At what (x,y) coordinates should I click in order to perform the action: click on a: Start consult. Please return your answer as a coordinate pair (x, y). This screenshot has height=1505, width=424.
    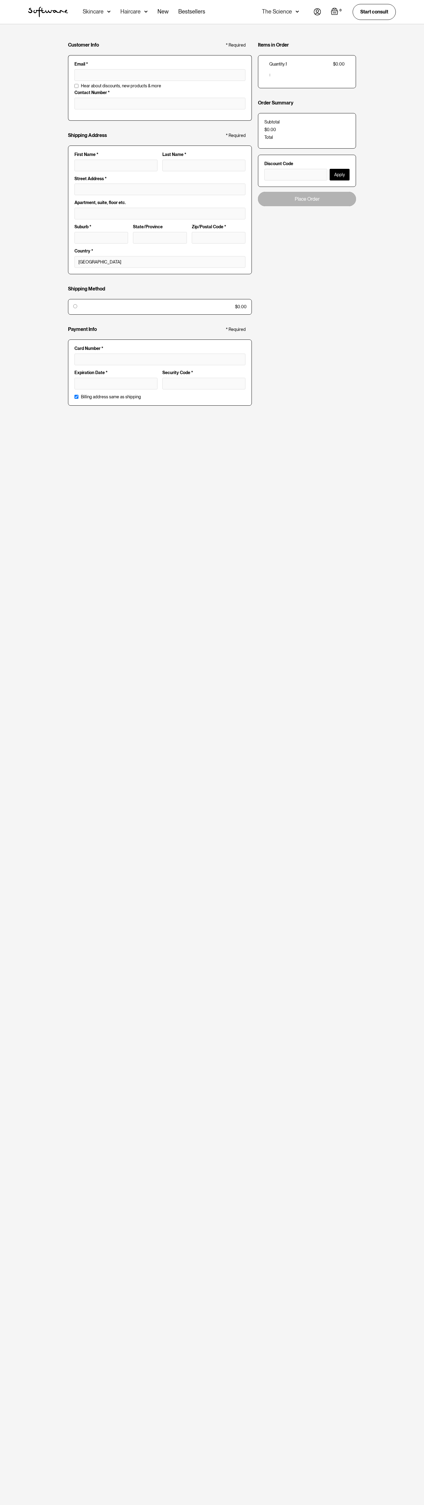
    Looking at the image, I should click on (374, 12).